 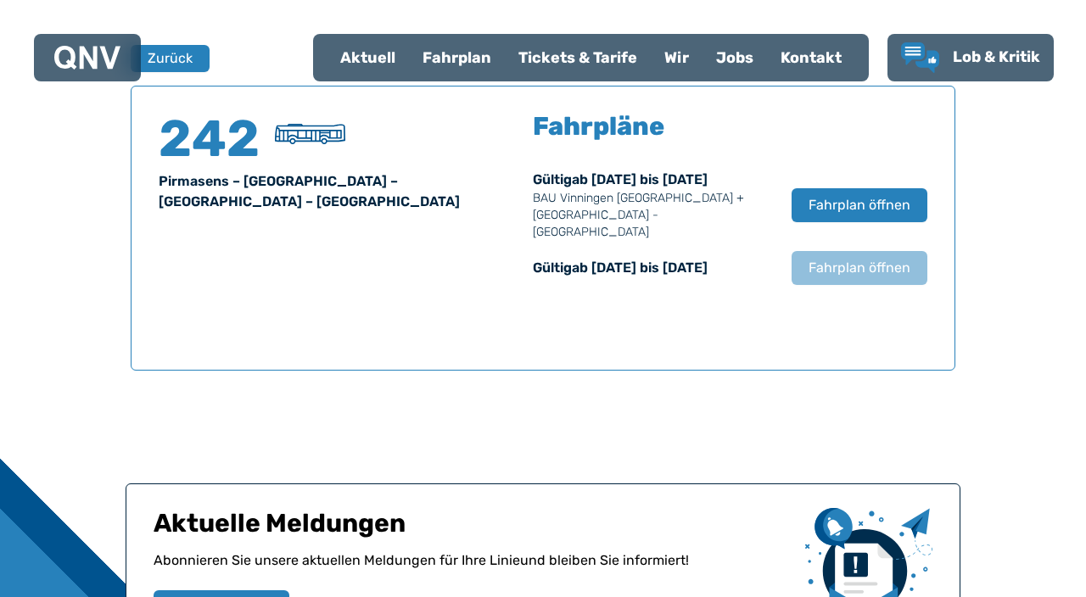 I want to click on button: Zurück, so click(x=170, y=59).